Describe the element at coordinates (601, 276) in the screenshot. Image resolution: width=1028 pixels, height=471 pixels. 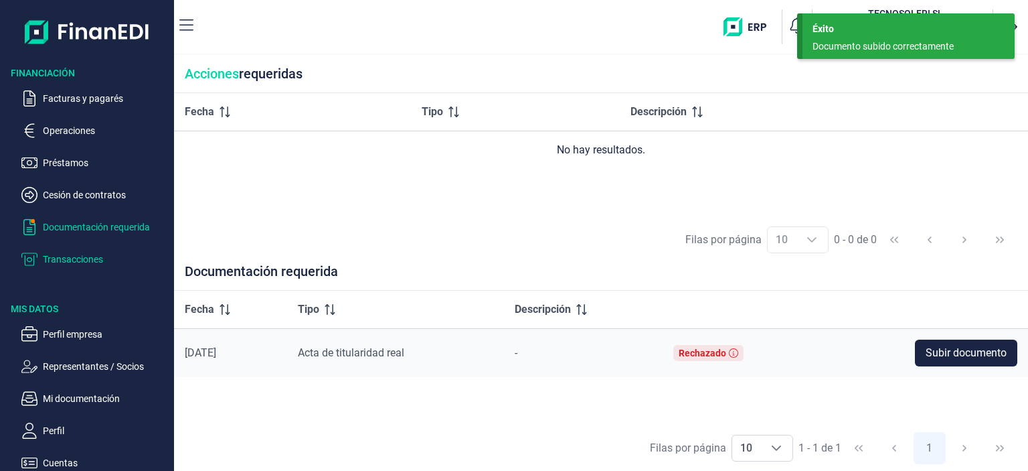
I see `div: Documentación requerida` at that location.